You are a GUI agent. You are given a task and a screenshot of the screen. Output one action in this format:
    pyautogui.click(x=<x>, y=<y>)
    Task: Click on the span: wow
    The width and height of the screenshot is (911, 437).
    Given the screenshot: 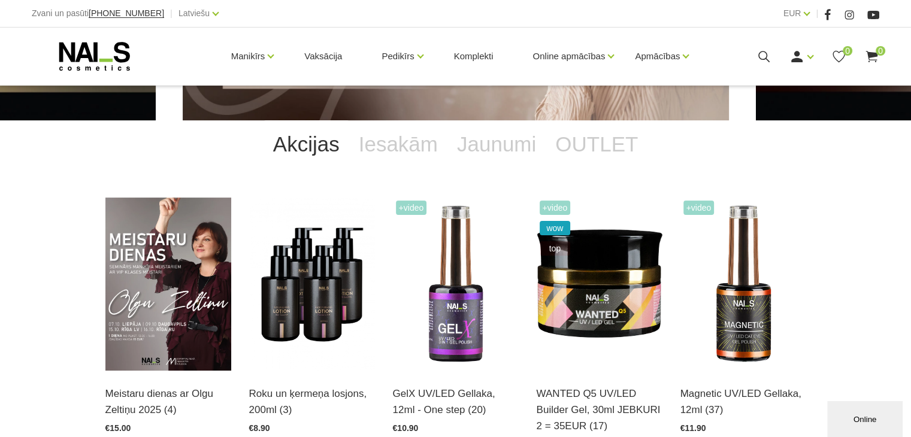 What is the action you would take?
    pyautogui.click(x=555, y=228)
    